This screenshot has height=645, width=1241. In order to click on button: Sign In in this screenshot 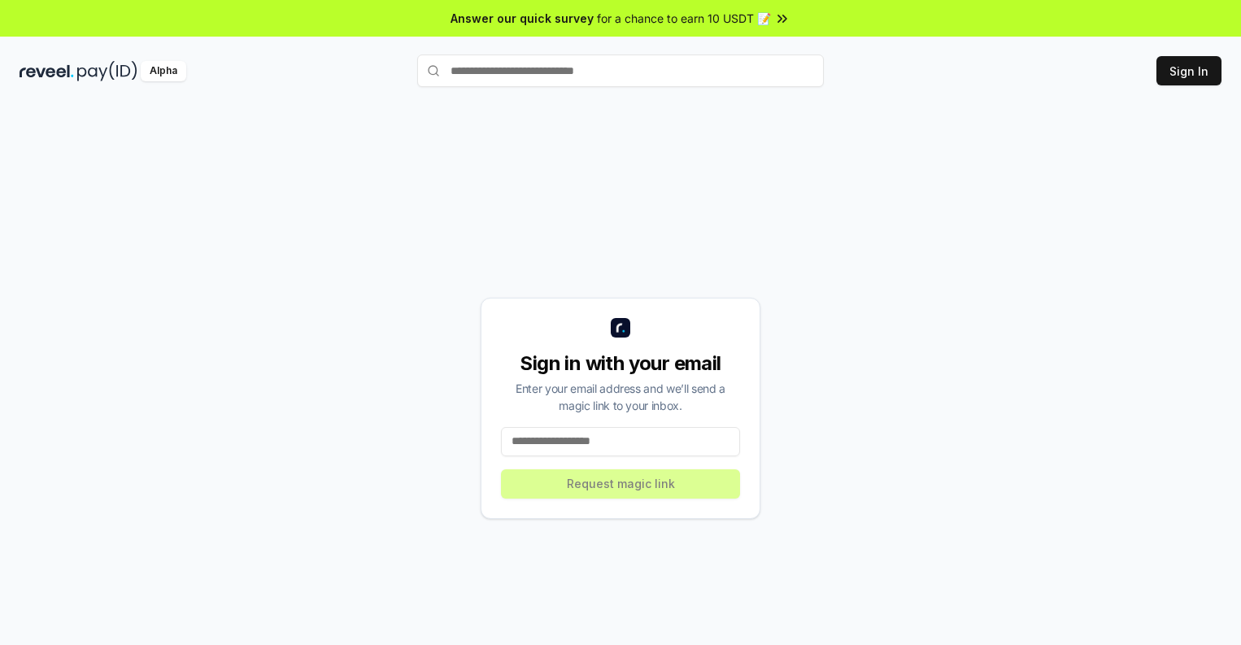, I will do `click(1189, 71)`.